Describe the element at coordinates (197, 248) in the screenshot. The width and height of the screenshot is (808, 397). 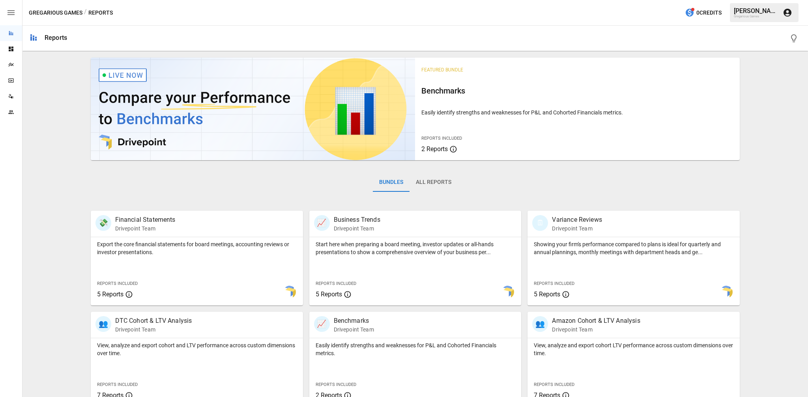
I see `p: Export the core financial statements for board meetings, accounting reviews or investor presentat...` at that location.